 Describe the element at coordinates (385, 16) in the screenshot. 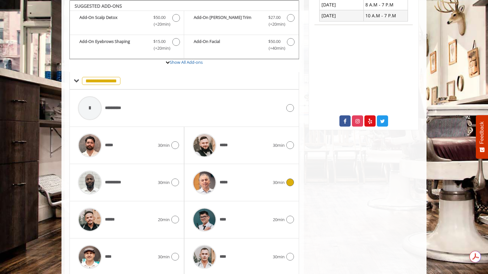

I see `td: 10 A.M - 7 P.M` at that location.